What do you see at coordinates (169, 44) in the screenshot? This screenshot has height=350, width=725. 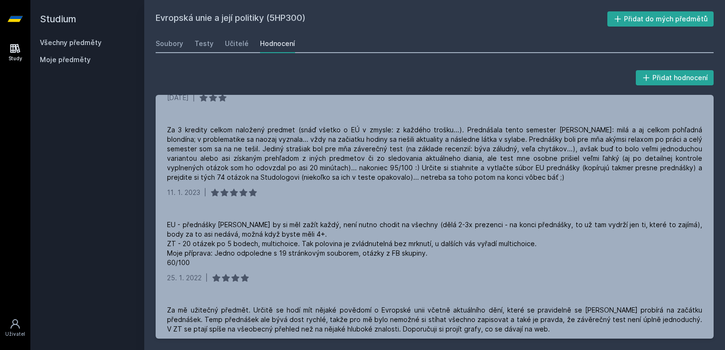 I see `div: Soubory` at bounding box center [169, 44].